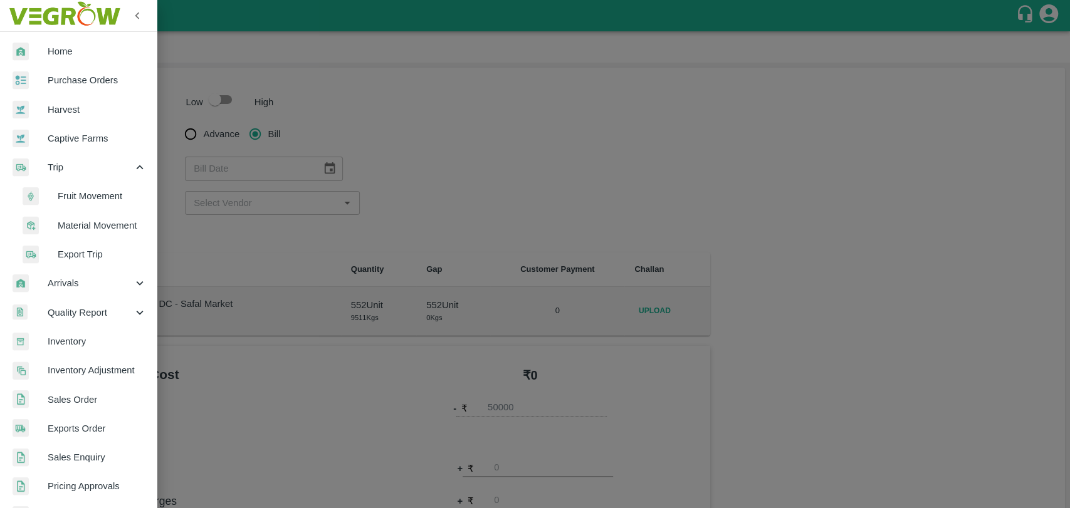 This screenshot has width=1070, height=508. Describe the element at coordinates (102, 226) in the screenshot. I see `span: Material Movement` at that location.